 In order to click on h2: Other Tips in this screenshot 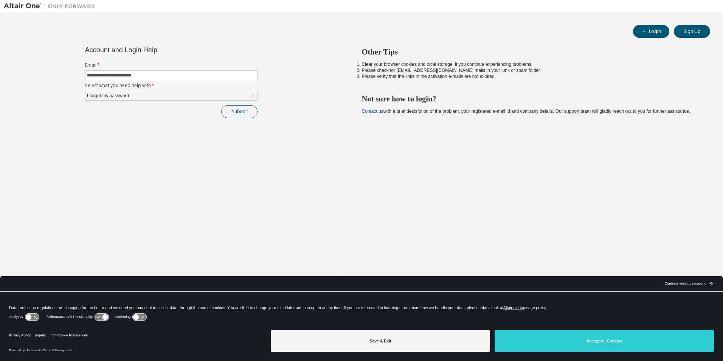, I will do `click(529, 52)`.